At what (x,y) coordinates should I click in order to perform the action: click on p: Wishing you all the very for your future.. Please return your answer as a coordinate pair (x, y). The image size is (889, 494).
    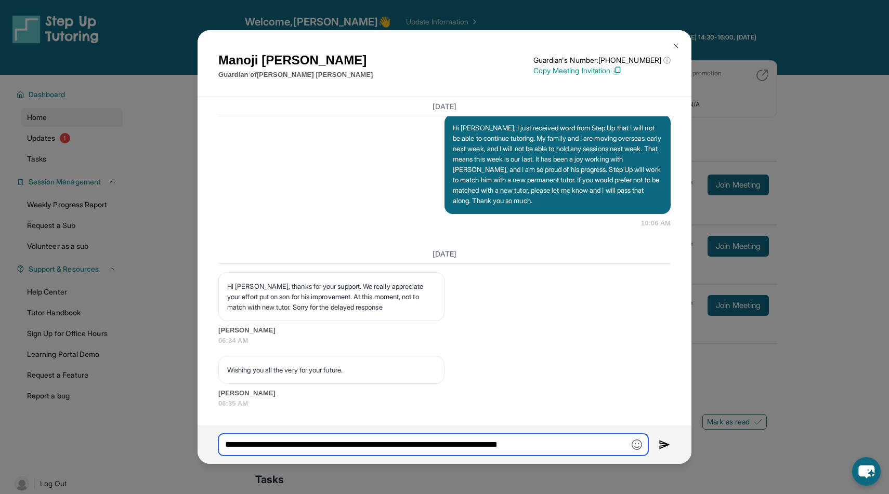
    Looking at the image, I should click on (331, 370).